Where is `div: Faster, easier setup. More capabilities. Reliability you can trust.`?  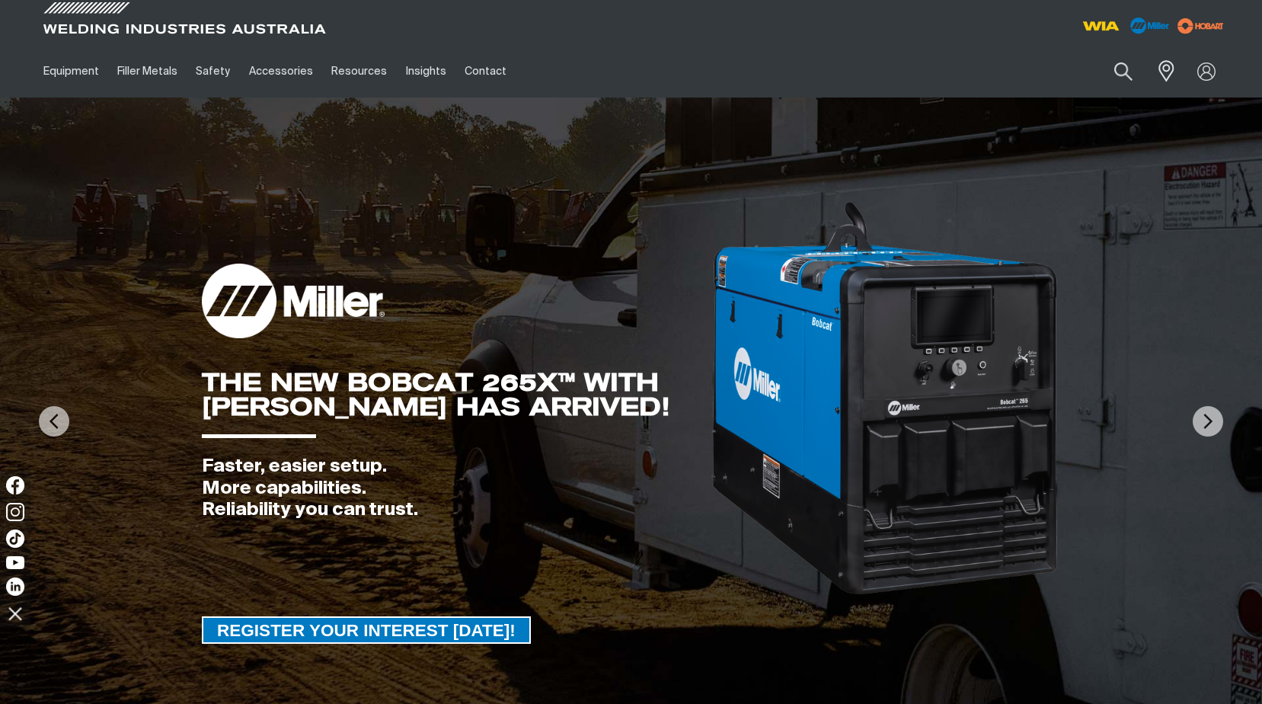
div: Faster, easier setup. More capabilities. Reliability you can trust. is located at coordinates (455, 488).